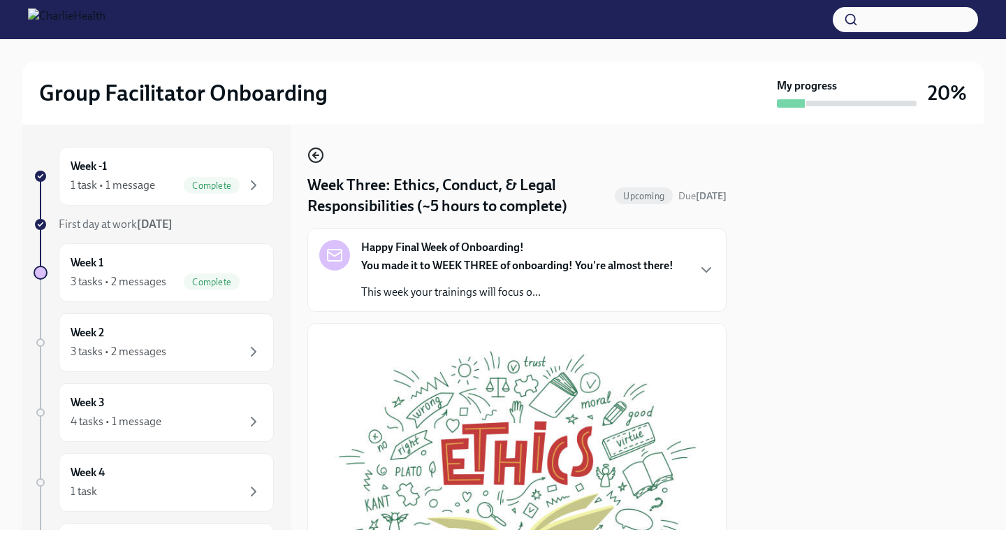 Image resolution: width=1006 pixels, height=544 pixels. I want to click on a: Week 34 tasks • 1 message, so click(154, 412).